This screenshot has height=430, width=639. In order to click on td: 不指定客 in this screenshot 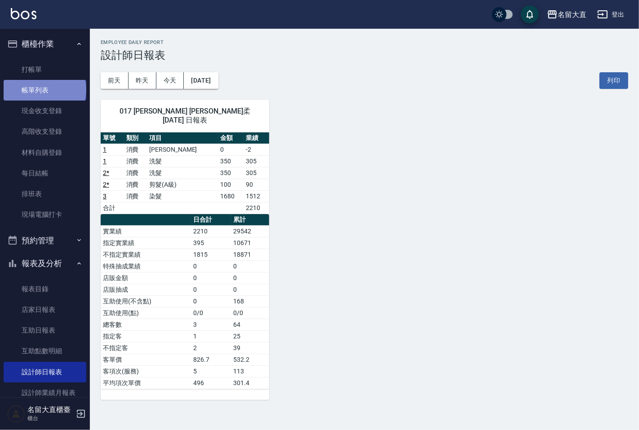, I will do `click(145, 348)`.